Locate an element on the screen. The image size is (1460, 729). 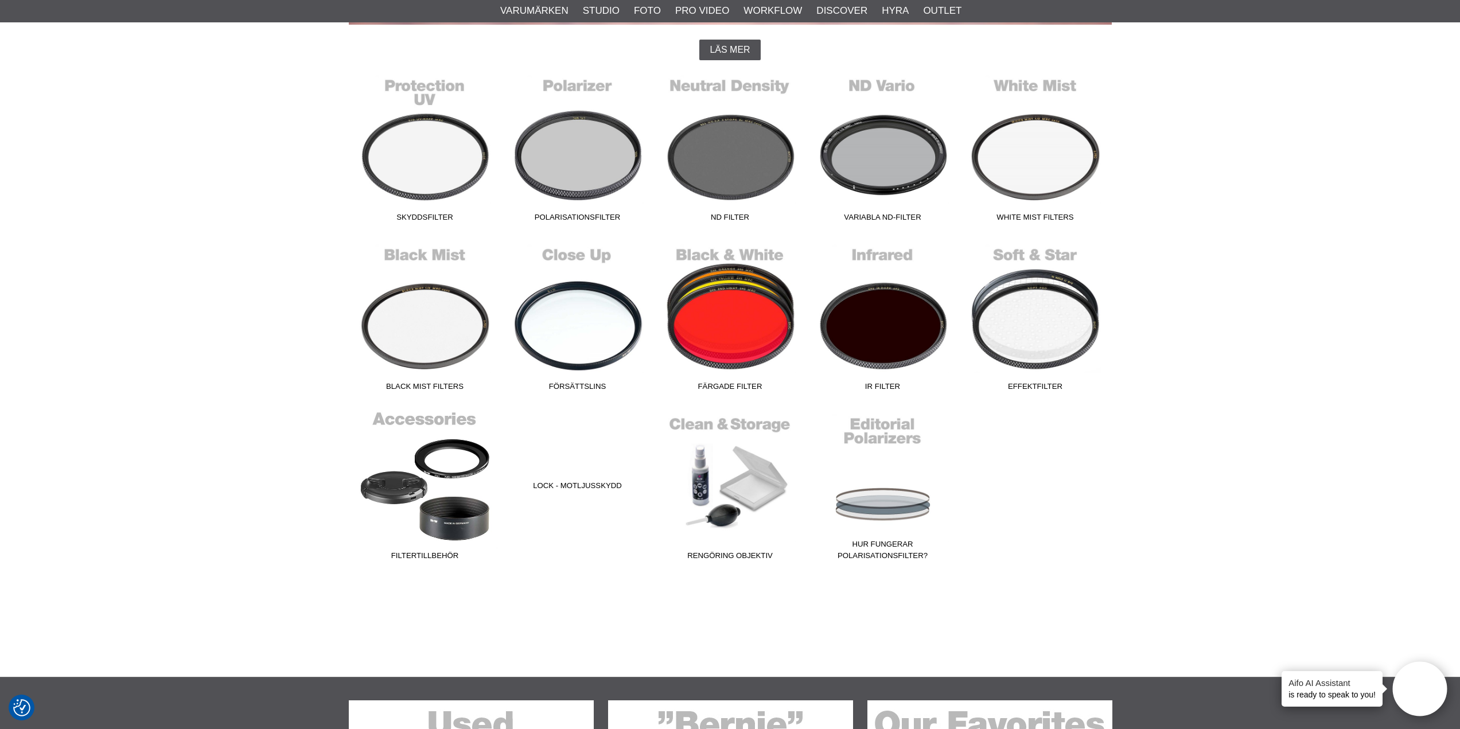
span: Färgade Filter is located at coordinates (730, 388).